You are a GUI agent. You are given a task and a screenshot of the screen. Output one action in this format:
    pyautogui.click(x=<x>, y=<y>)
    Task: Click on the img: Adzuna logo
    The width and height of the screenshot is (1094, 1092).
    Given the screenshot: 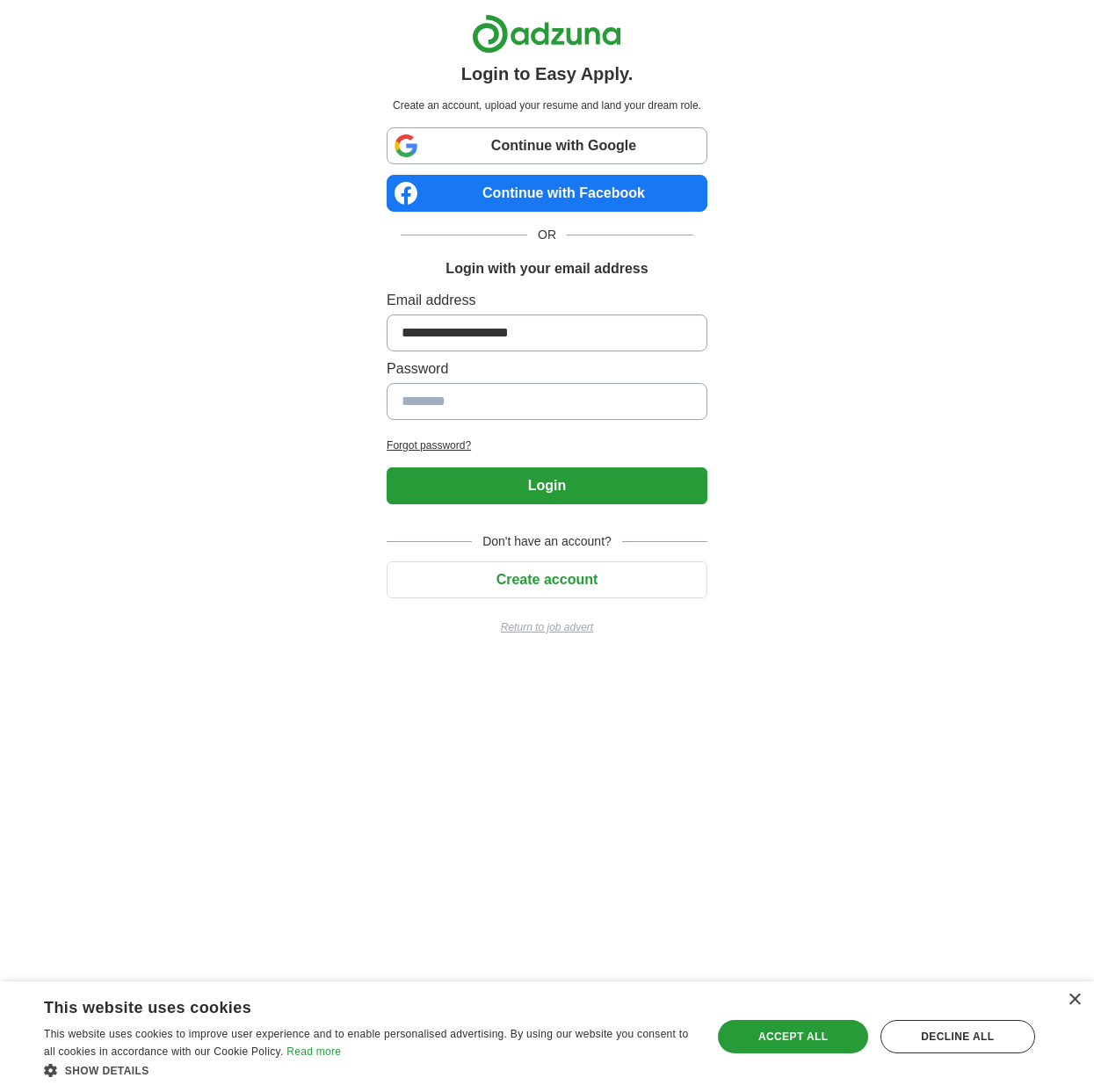 What is the action you would take?
    pyautogui.click(x=547, y=33)
    